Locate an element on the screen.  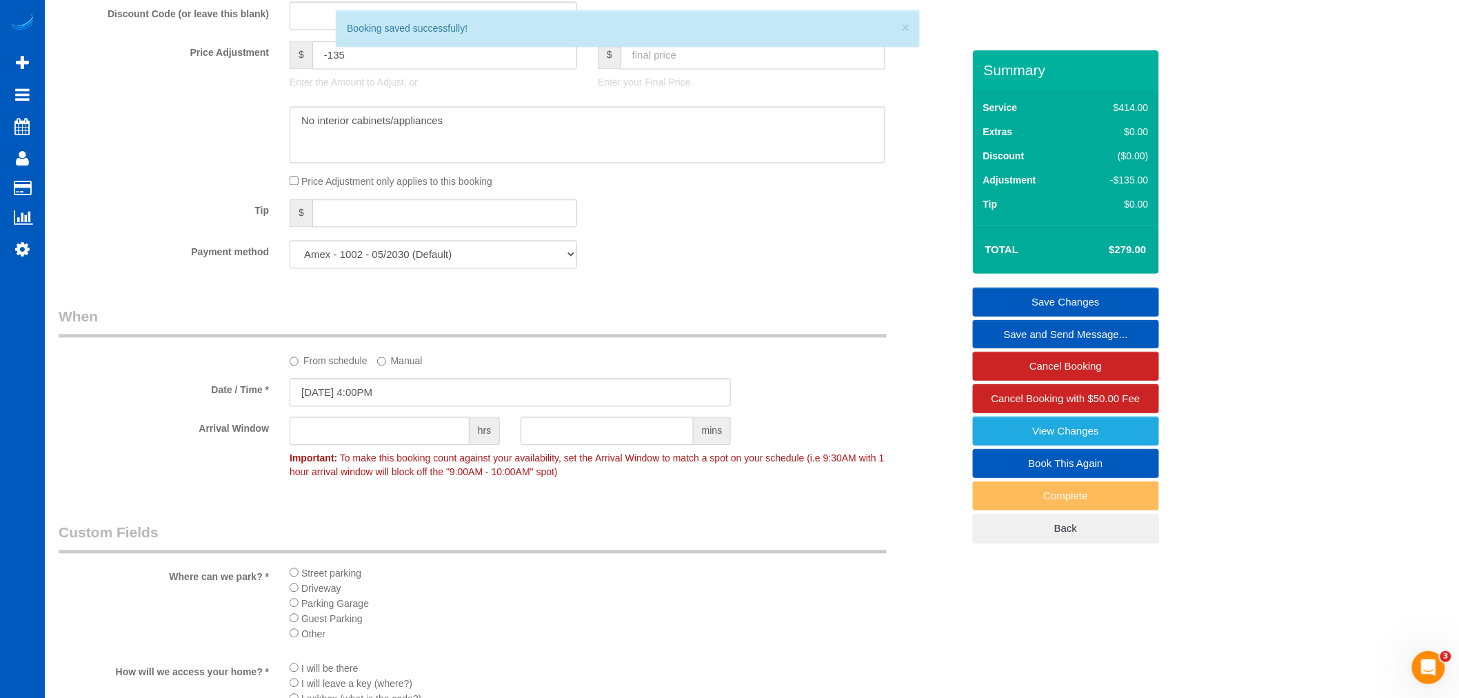
strong: Important: is located at coordinates (313, 459).